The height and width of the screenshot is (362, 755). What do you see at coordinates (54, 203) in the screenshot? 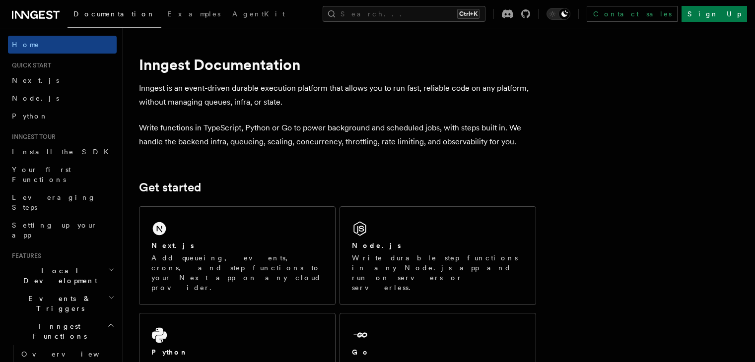
I see `span: Leveraging Steps` at bounding box center [54, 203].